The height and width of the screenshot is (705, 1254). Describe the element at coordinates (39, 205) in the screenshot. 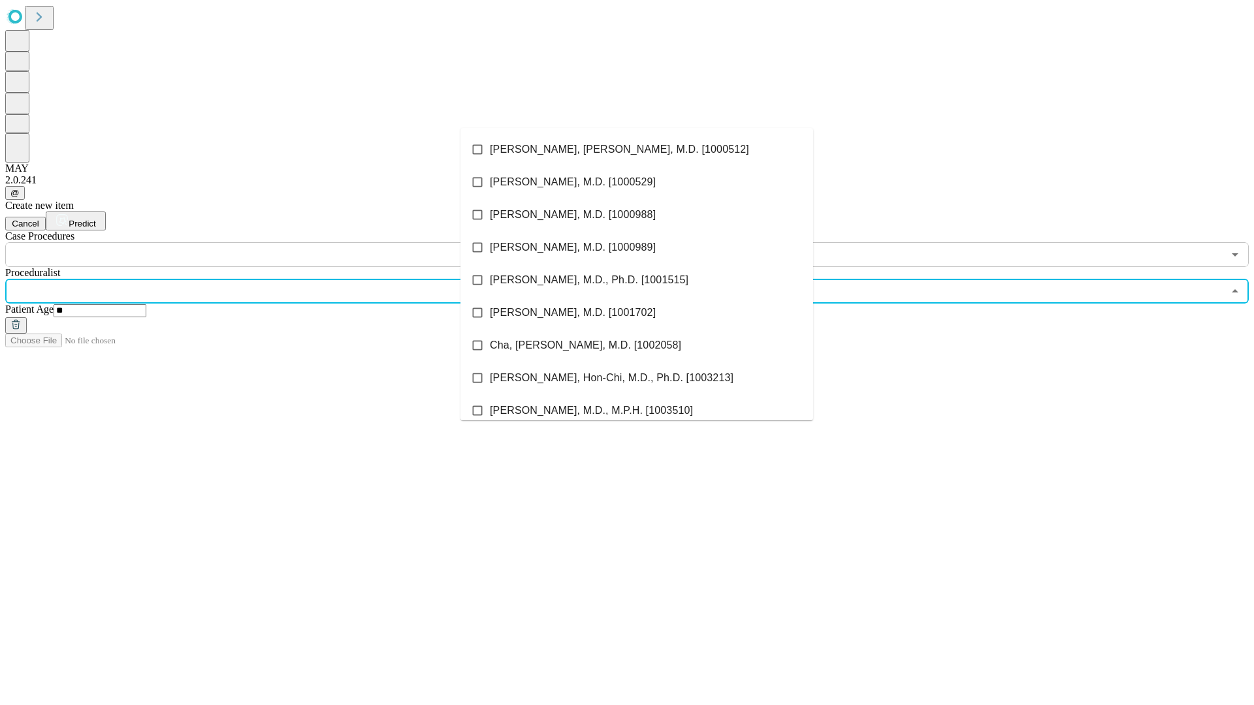

I see `span: Create new item` at that location.